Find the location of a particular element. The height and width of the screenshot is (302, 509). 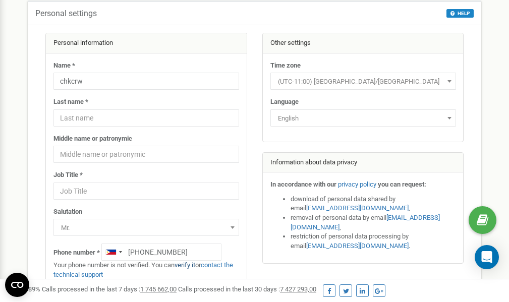

label: Phone number * is located at coordinates (77, 253).